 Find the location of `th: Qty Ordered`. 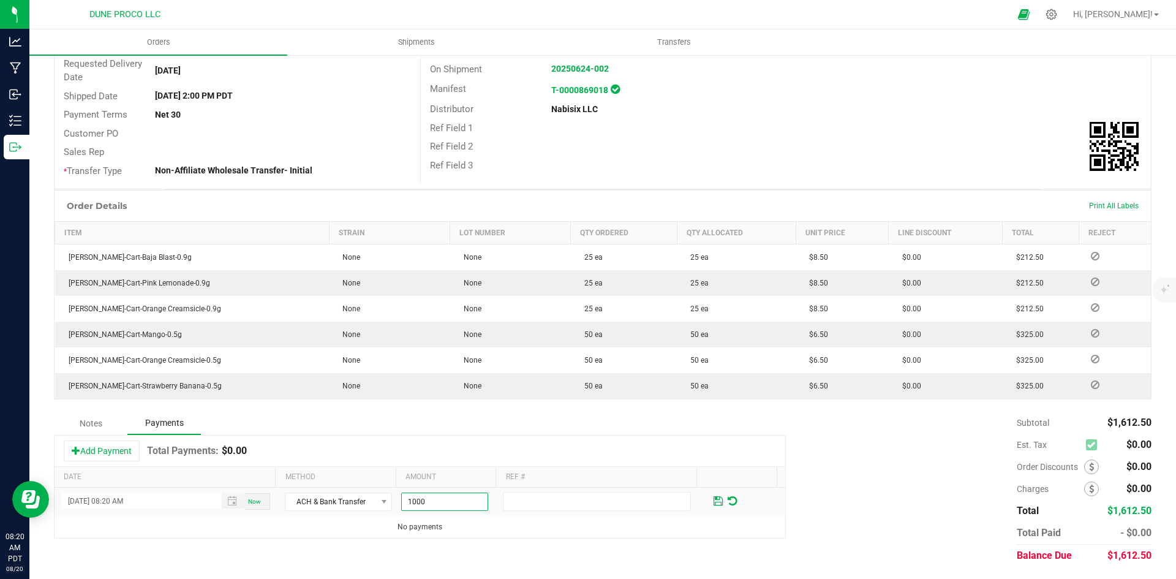

th: Qty Ordered is located at coordinates (624, 233).